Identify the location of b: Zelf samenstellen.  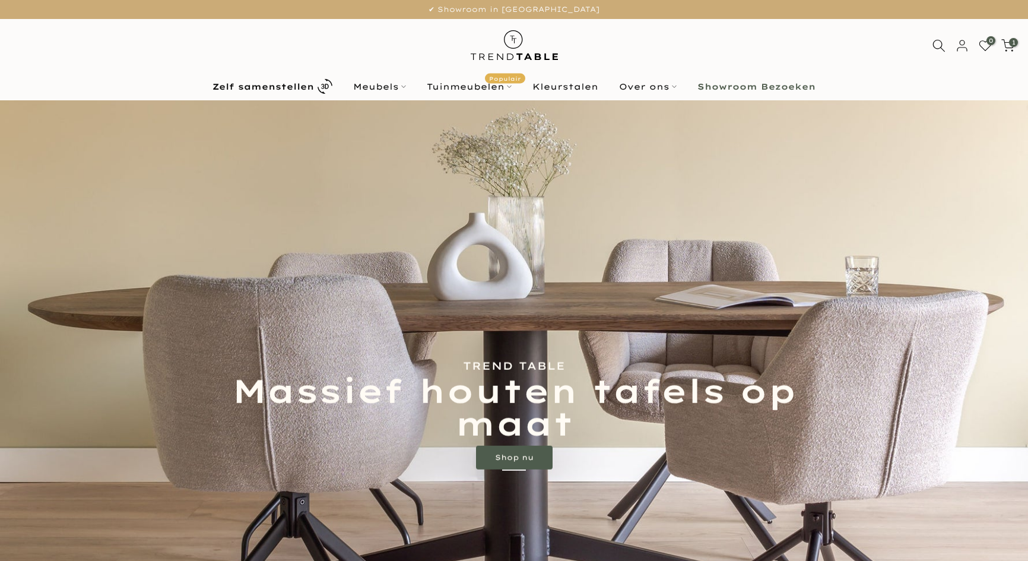
(263, 87).